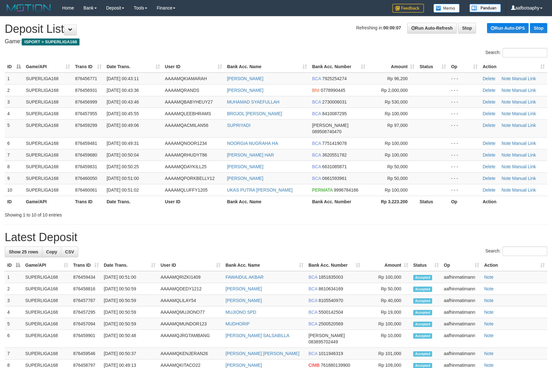  What do you see at coordinates (461, 324) in the screenshot?
I see `td: aafhinmatimann` at bounding box center [461, 324].